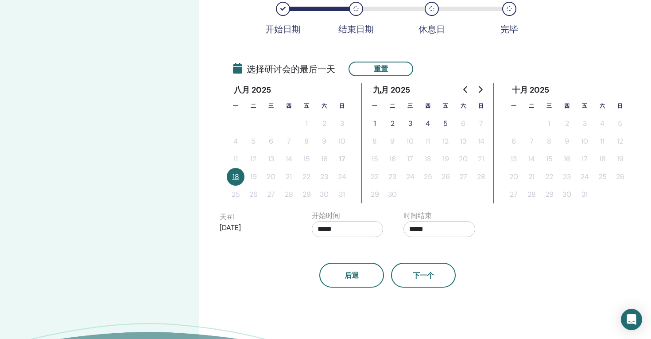 The image size is (651, 339). Describe the element at coordinates (391, 90) in the screenshot. I see `div: 九月 2025` at that location.